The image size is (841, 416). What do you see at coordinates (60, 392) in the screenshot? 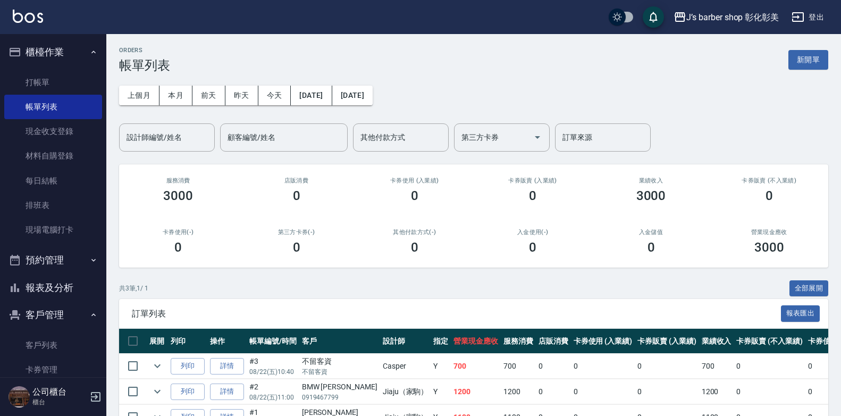
I see `h5: 公司櫃台` at bounding box center [60, 392].